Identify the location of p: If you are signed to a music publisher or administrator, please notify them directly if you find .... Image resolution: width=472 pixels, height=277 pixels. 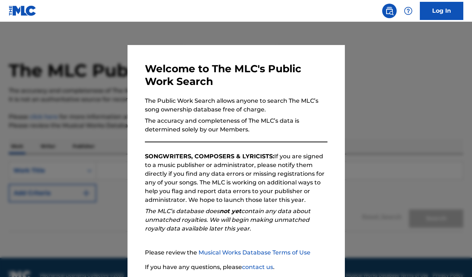
(236, 178).